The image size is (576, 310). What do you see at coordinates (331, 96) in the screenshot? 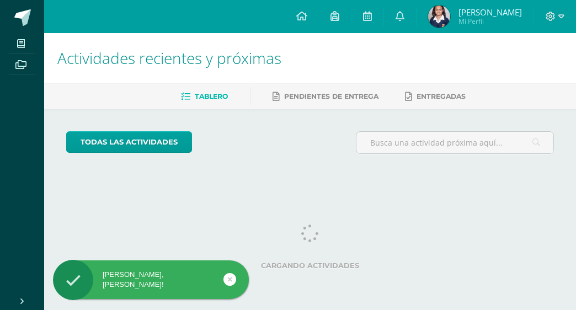
I see `span: Pendientes de entrega` at bounding box center [331, 96].